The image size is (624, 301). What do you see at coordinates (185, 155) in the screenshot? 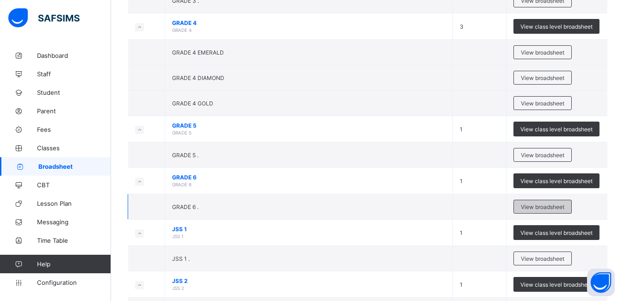
I see `span: GRADE 5 .` at bounding box center [185, 155].